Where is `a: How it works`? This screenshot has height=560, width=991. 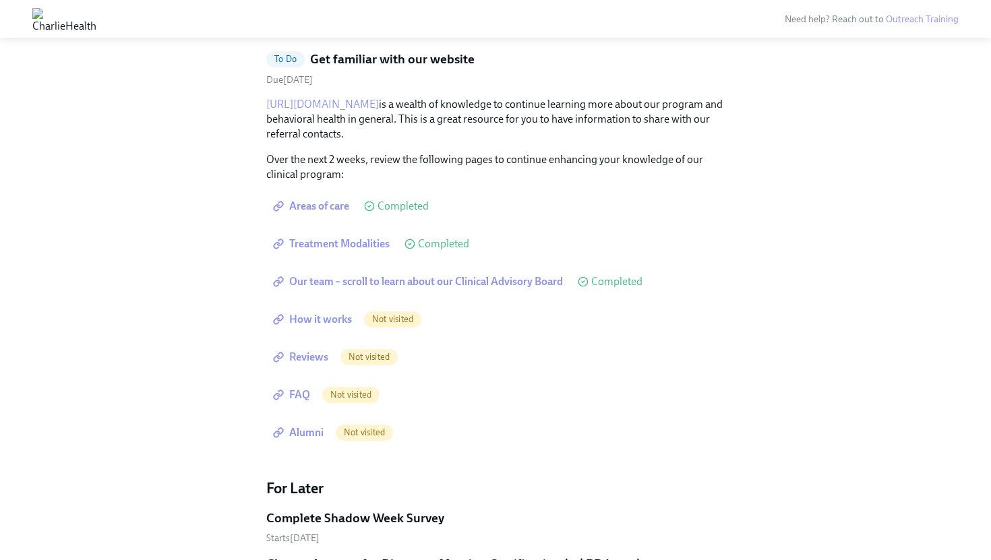 a: How it works is located at coordinates (314, 320).